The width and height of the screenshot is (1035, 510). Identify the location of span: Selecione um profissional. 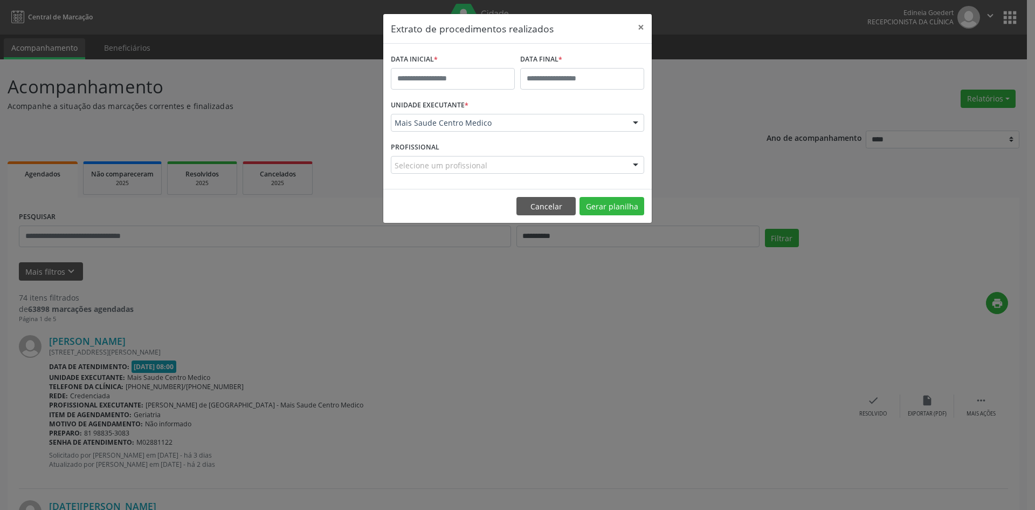
(441, 165).